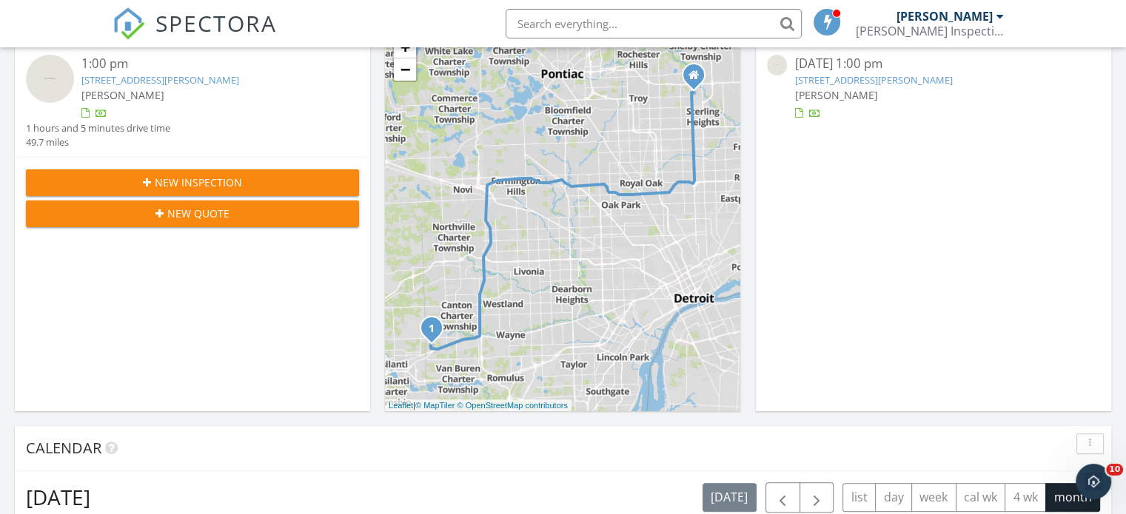 The height and width of the screenshot is (514, 1126). Describe the element at coordinates (1072, 497) in the screenshot. I see `button: month` at that location.